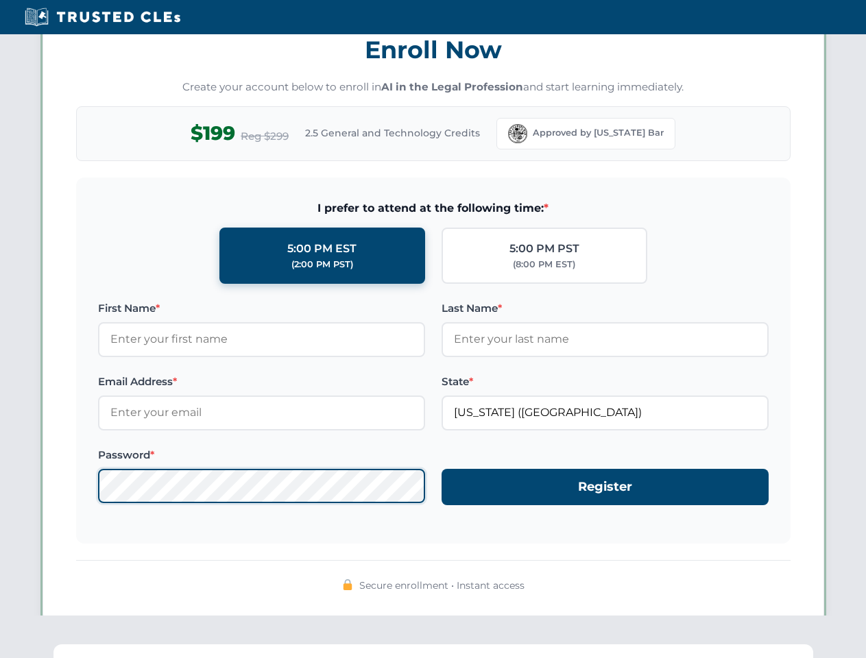 The height and width of the screenshot is (658, 866). Describe the element at coordinates (433, 208) in the screenshot. I see `span: I prefer to attend at the following time:` at that location.